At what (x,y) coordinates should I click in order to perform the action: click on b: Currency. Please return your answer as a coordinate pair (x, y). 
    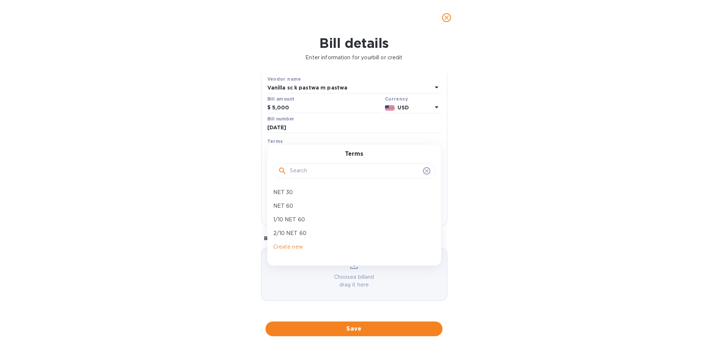
    Looking at the image, I should click on (396, 99).